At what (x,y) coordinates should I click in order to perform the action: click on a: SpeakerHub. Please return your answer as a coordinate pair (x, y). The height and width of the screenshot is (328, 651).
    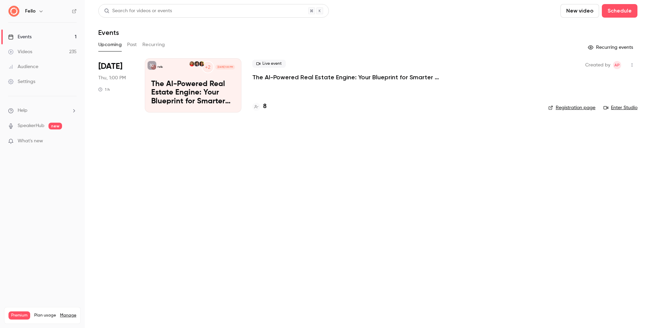
    Looking at the image, I should click on (31, 126).